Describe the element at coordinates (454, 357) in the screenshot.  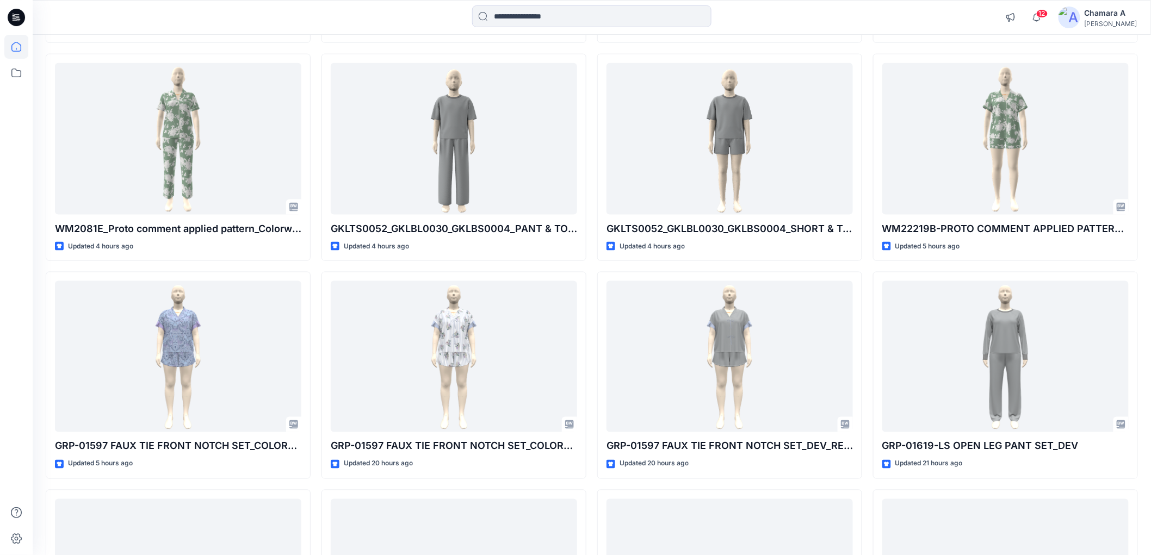
I see `a: GRP-01597 FAUX TIE FRONT NOTCH SET_COLORWAY_REV5` at that location.